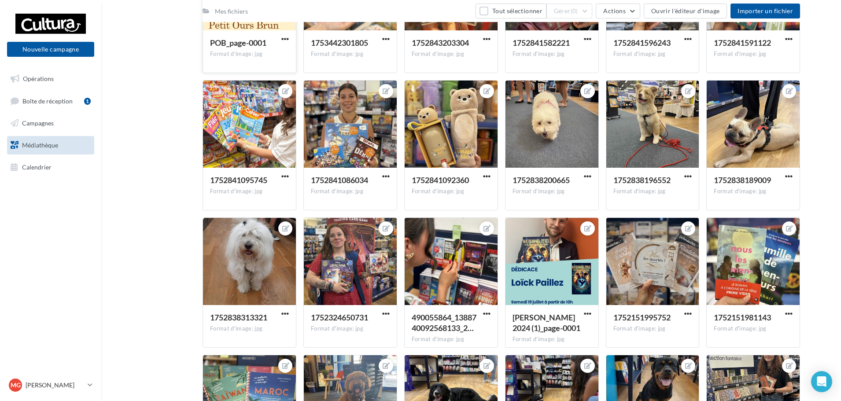 The height and width of the screenshot is (401, 841). I want to click on span: 1752841092360, so click(440, 180).